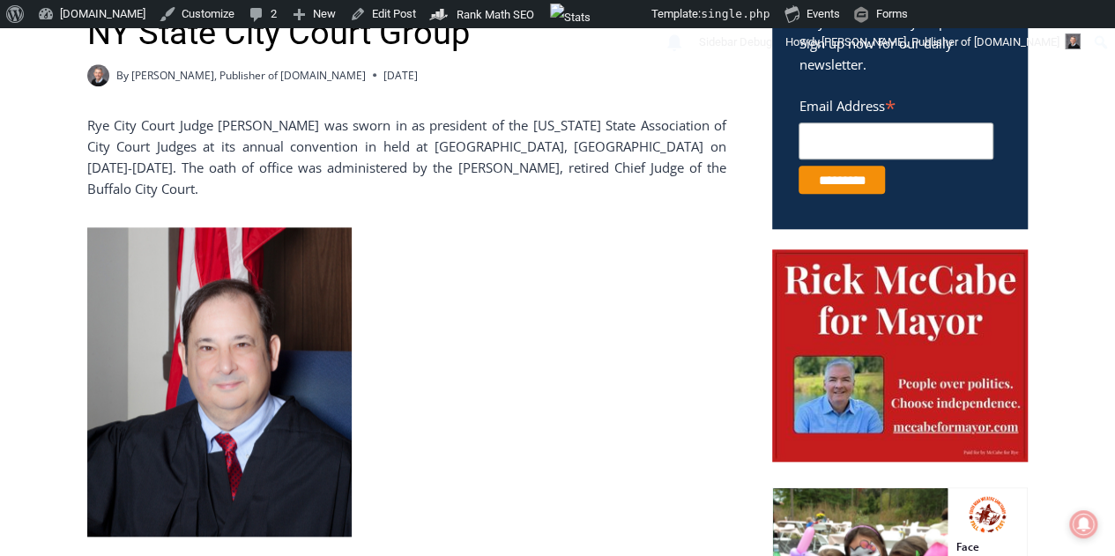 Image resolution: width=1115 pixels, height=556 pixels. What do you see at coordinates (900, 356) in the screenshot?
I see `a: McCabe for Mayor` at bounding box center [900, 356].